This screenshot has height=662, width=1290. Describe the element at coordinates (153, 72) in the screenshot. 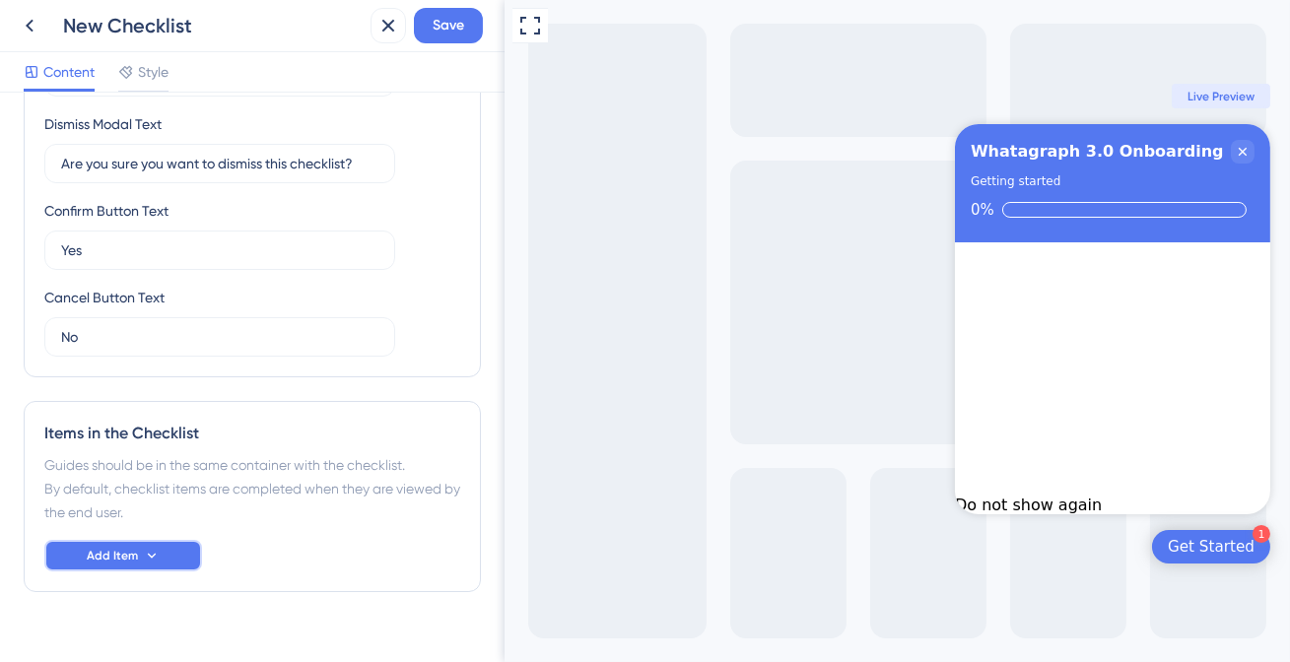

I see `span: Style` at that location.